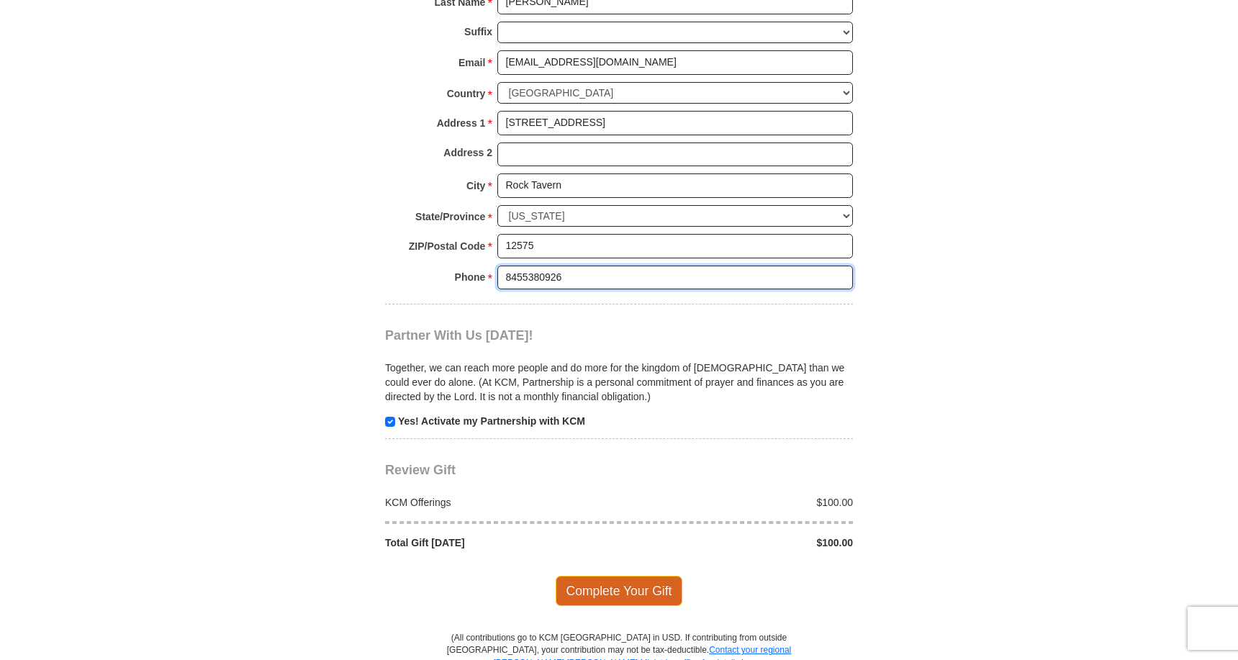 The height and width of the screenshot is (660, 1238). Describe the element at coordinates (619, 591) in the screenshot. I see `span: Complete Your Gift` at that location.